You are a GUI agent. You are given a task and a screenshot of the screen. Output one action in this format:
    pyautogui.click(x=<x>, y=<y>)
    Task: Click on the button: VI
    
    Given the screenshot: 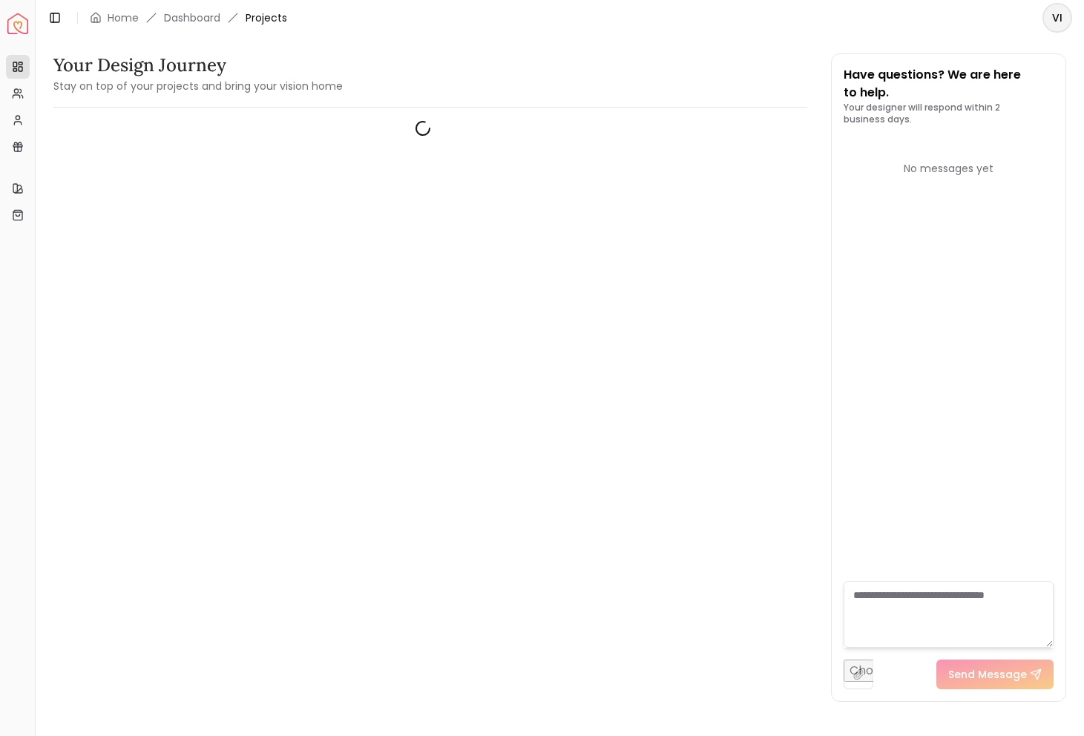 What is the action you would take?
    pyautogui.click(x=1057, y=18)
    